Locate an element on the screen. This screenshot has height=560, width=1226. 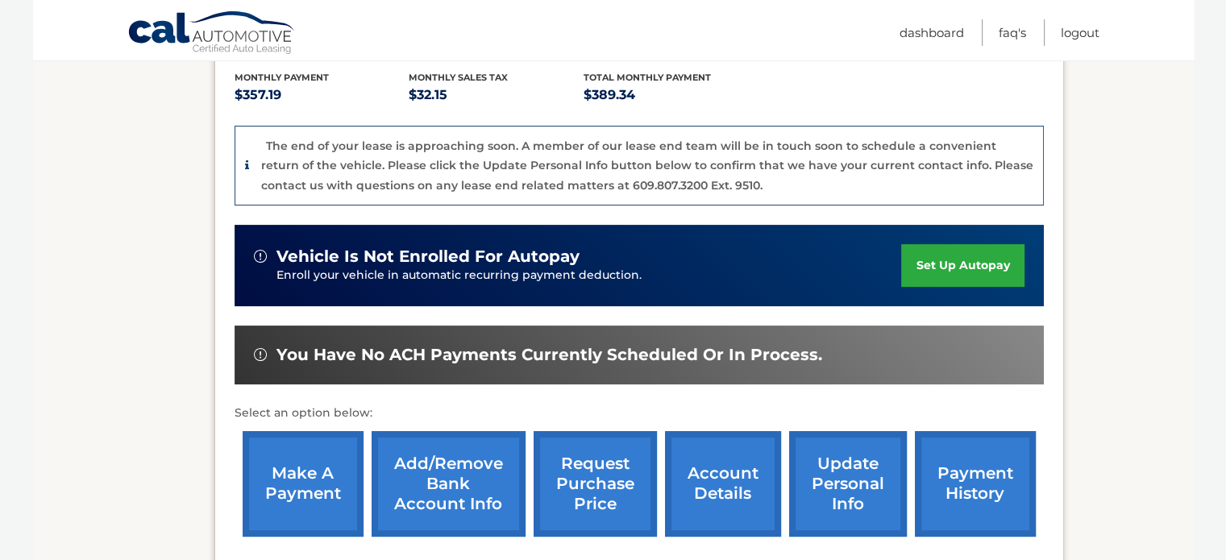
a: make a payment is located at coordinates (303, 484).